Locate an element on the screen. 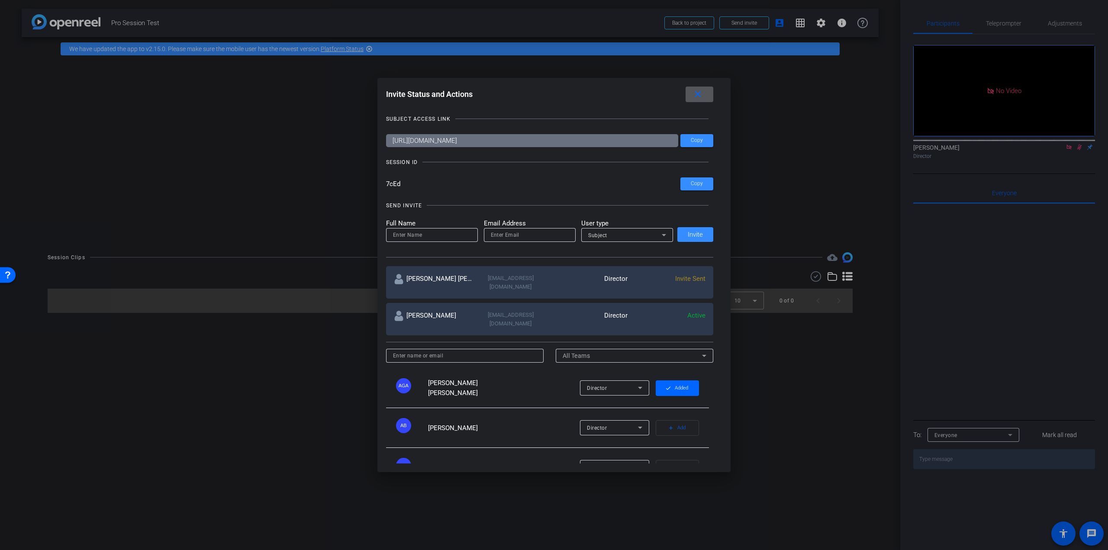 The image size is (1108, 550). mat-label: User type is located at coordinates (627, 223).